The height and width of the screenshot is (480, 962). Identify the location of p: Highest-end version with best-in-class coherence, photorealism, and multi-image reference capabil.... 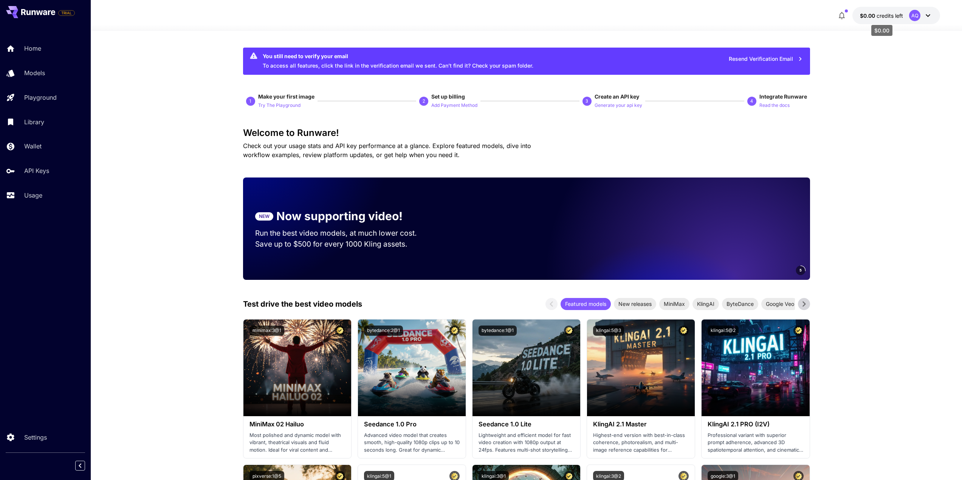
(640, 443).